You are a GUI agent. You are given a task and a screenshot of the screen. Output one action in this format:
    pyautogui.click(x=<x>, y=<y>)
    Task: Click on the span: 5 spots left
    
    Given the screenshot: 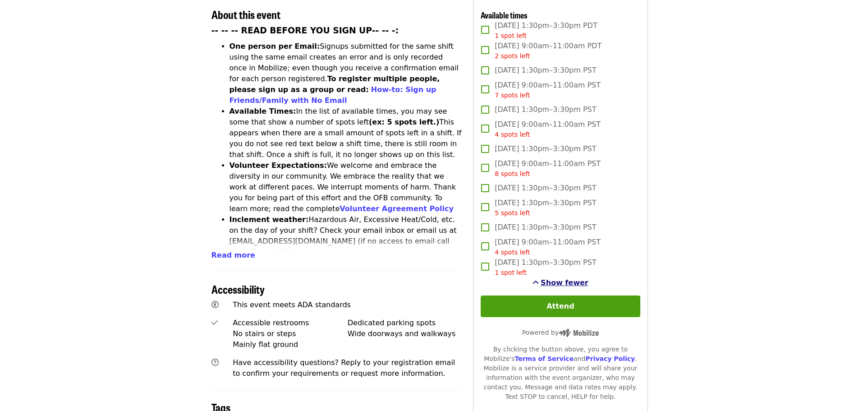 What is the action you would take?
    pyautogui.click(x=512, y=213)
    